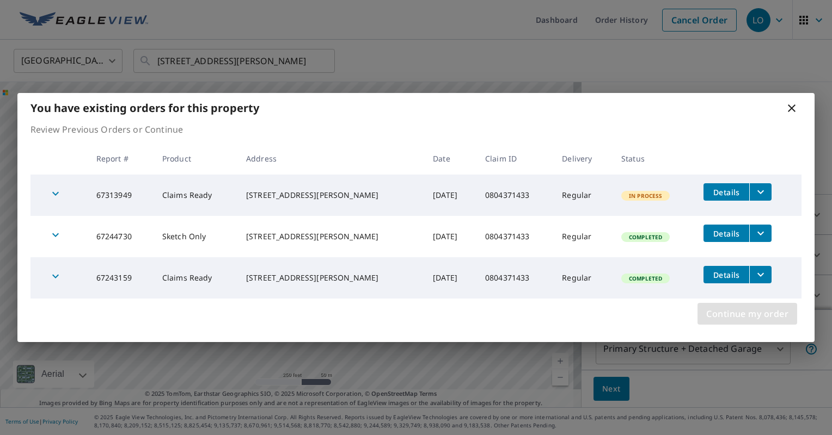 The width and height of the screenshot is (832, 435). I want to click on button: filesDropdownBtn-67313949, so click(760, 192).